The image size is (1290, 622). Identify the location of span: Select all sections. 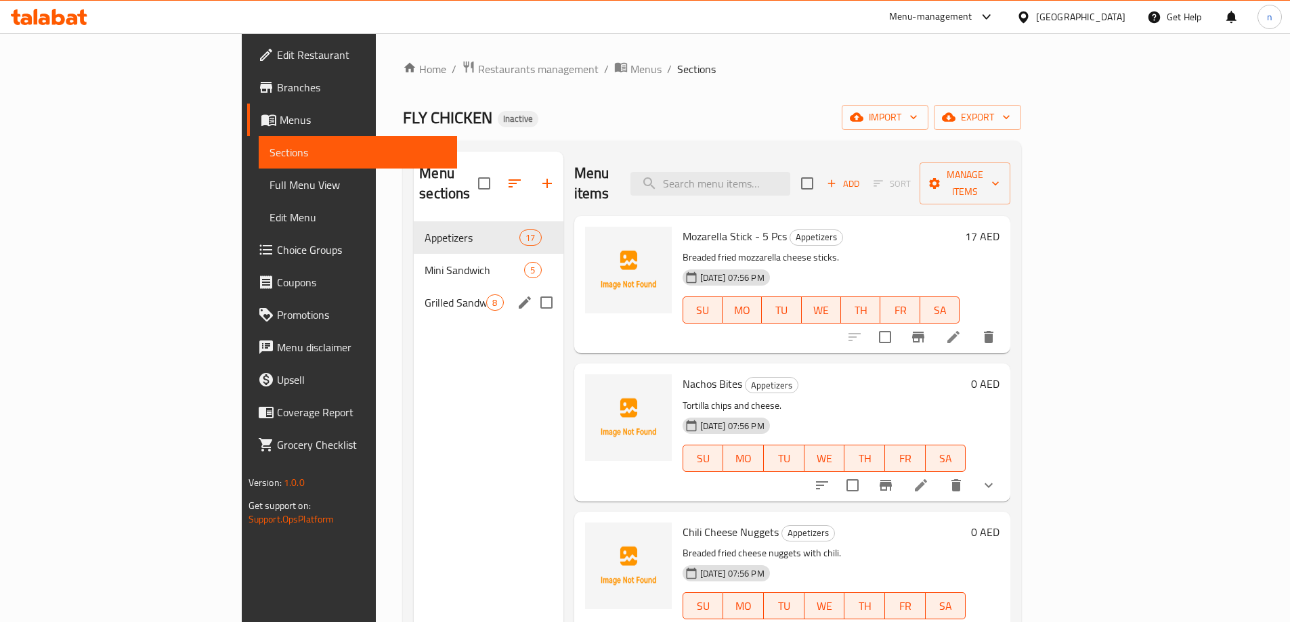
(484, 184).